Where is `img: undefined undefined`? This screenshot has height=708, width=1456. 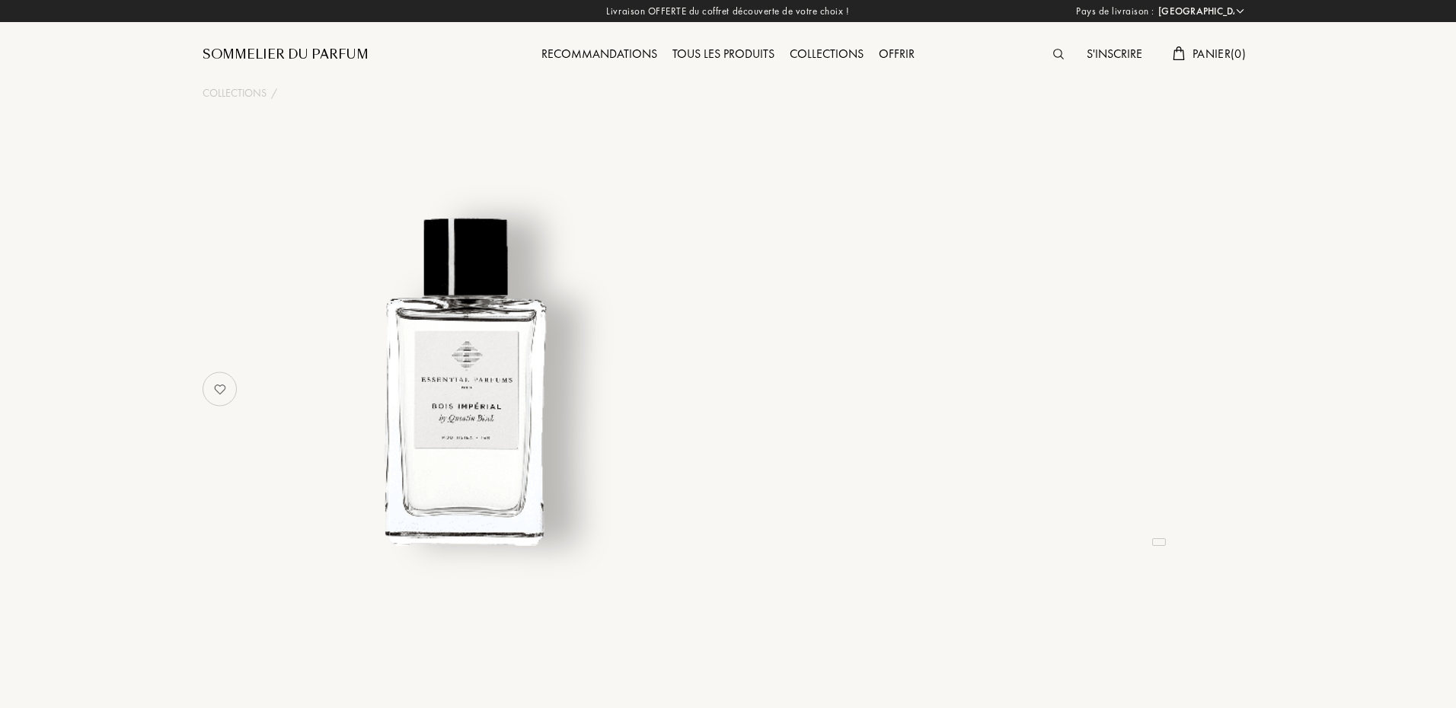 img: undefined undefined is located at coordinates (465, 381).